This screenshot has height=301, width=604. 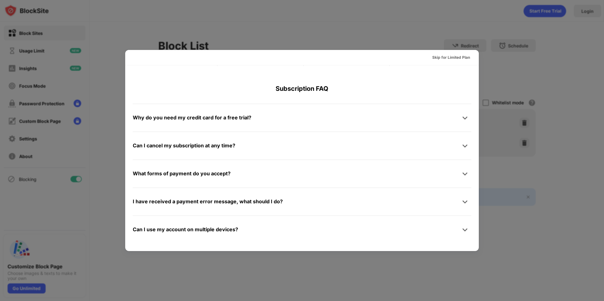 What do you see at coordinates (302, 89) in the screenshot?
I see `div: Subscription FAQ` at bounding box center [302, 89].